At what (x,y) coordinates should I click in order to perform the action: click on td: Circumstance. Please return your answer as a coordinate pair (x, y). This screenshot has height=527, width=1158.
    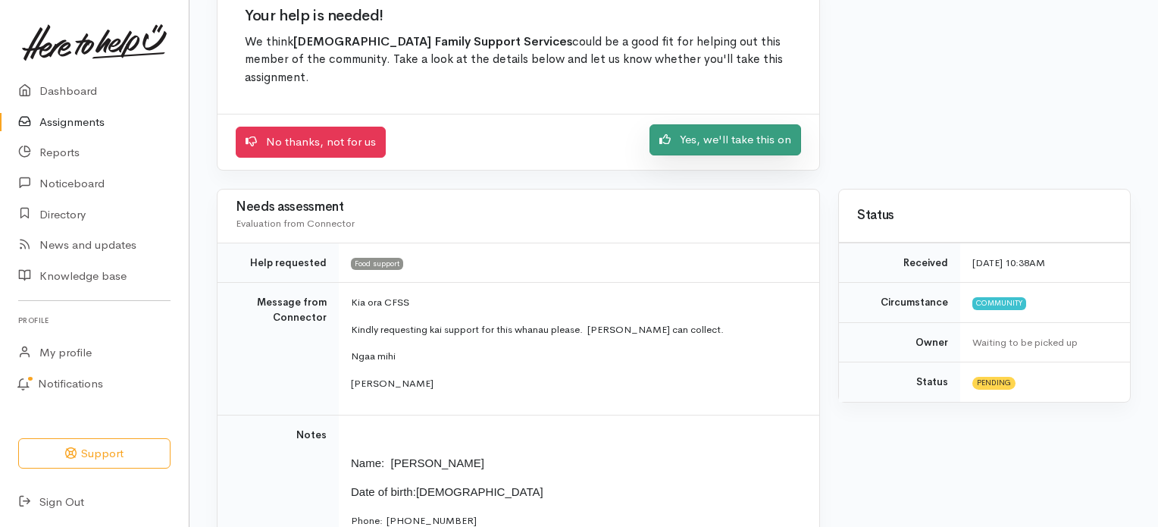
    Looking at the image, I should click on (899, 302).